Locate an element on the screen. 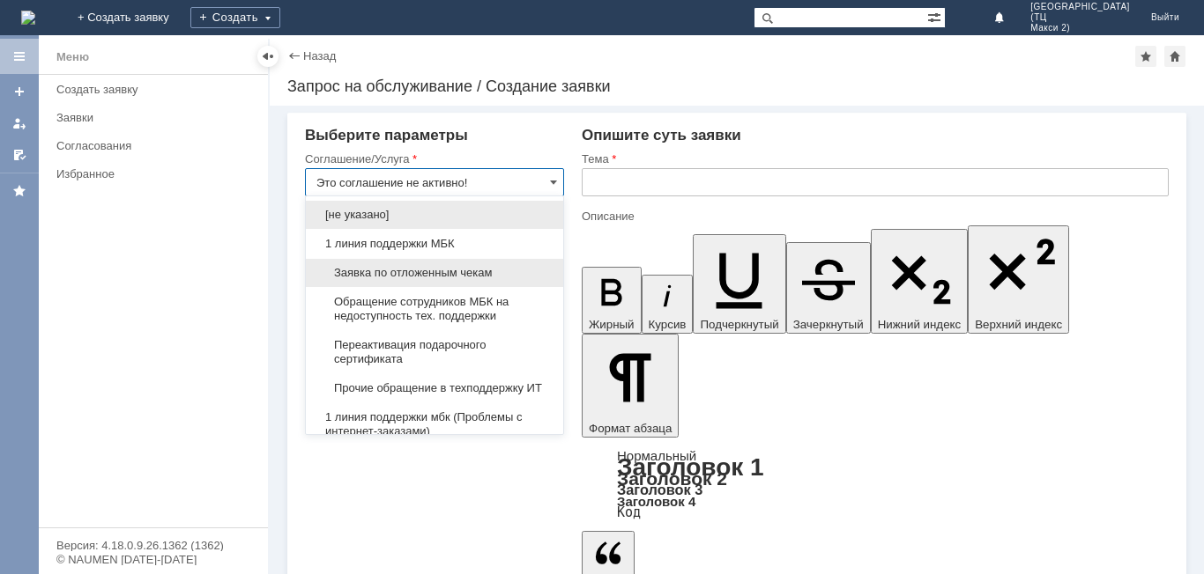 This screenshot has height=574, width=1204. a: Назад is located at coordinates (319, 56).